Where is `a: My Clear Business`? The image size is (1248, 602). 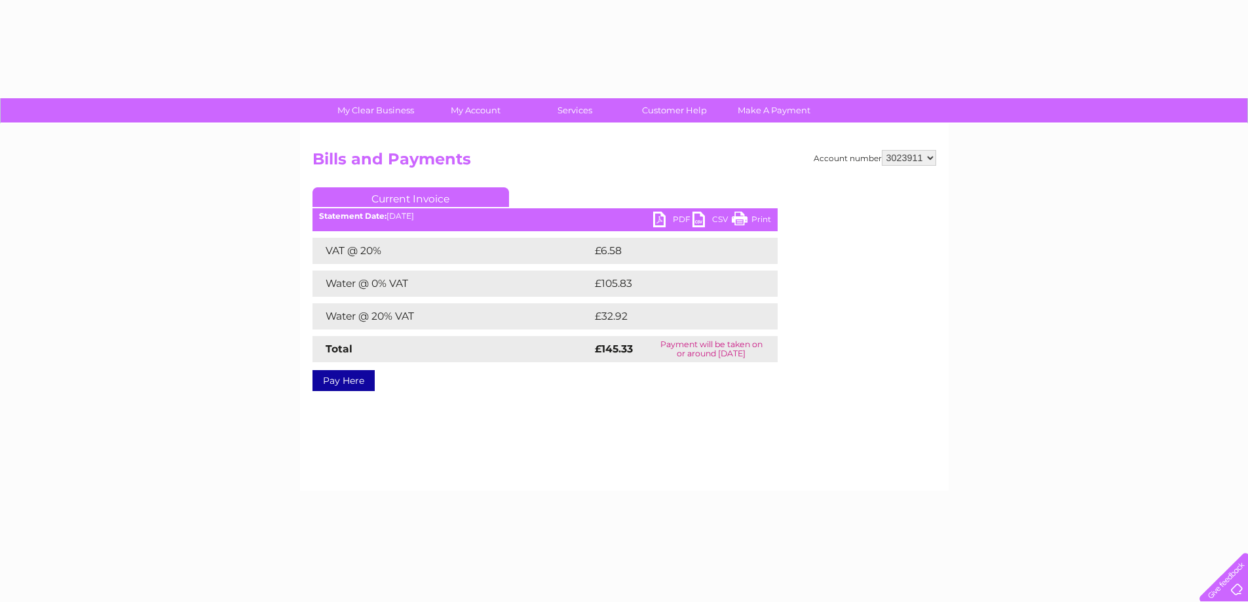 a: My Clear Business is located at coordinates (375, 110).